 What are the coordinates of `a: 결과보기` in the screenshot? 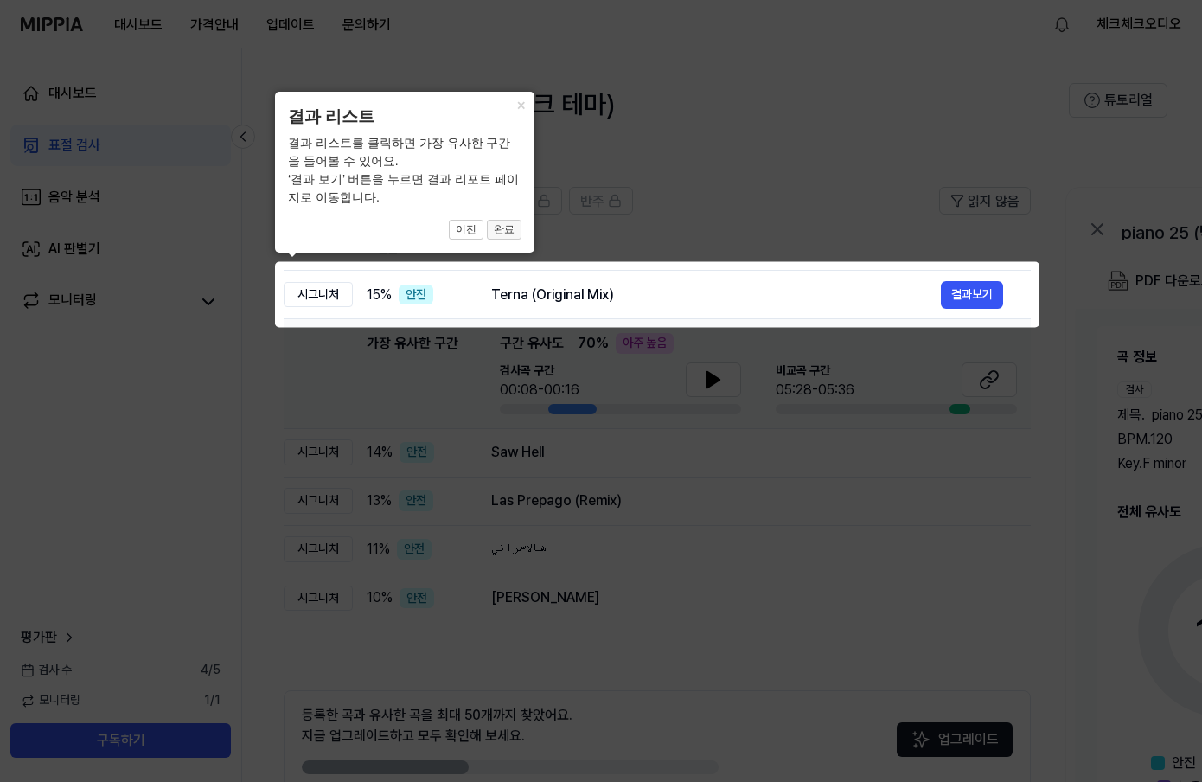 It's located at (972, 295).